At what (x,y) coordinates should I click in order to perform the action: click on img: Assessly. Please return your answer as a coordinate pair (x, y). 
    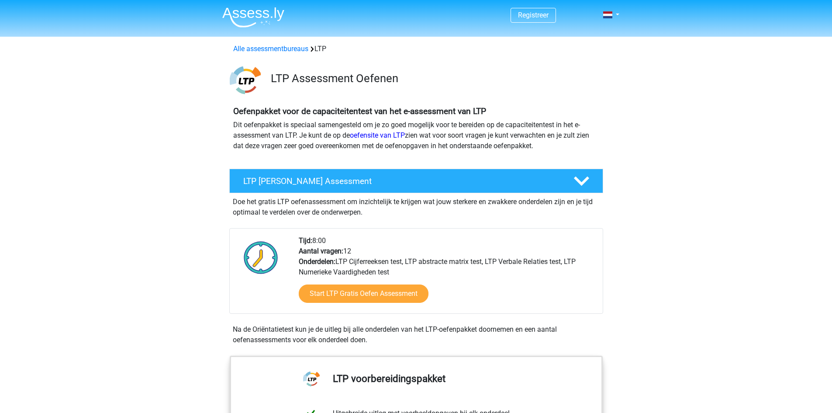
    Looking at the image, I should click on (253, 17).